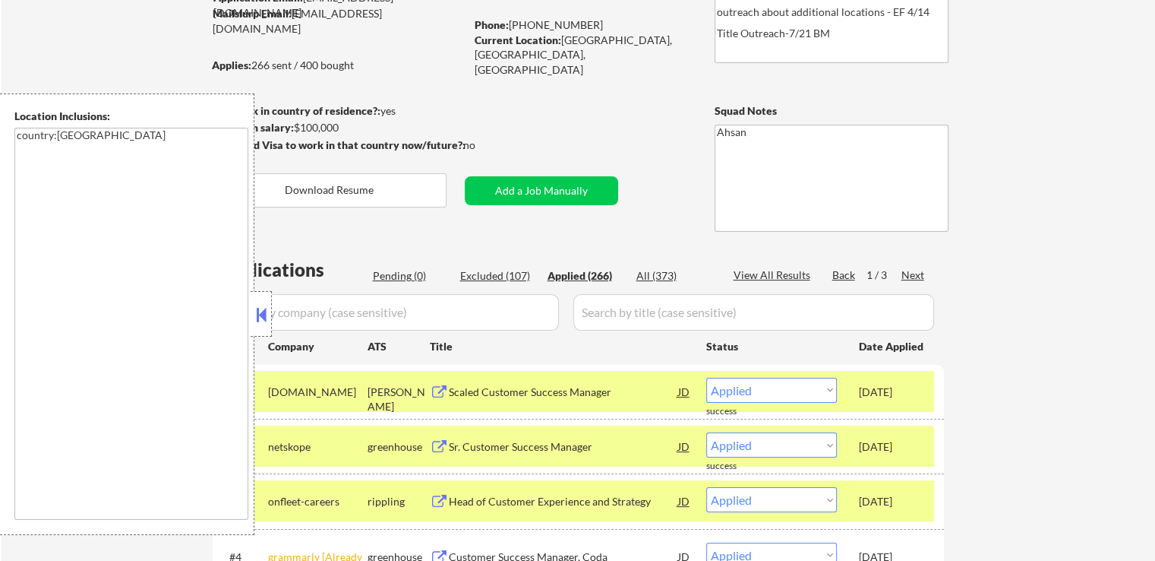 Image resolution: width=1155 pixels, height=561 pixels. What do you see at coordinates (131, 116) in the screenshot?
I see `div: Location Inclusions:` at bounding box center [131, 116].